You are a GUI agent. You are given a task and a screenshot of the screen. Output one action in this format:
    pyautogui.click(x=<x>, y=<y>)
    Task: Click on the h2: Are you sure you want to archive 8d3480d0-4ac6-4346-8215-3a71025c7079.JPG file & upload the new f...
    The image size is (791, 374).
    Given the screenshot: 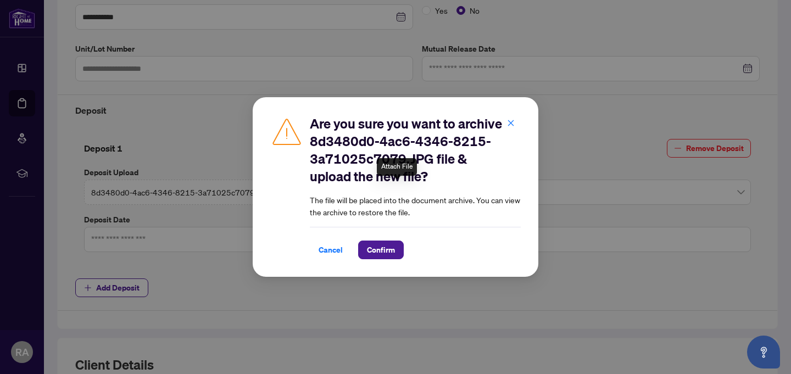 What is the action you would take?
    pyautogui.click(x=415, y=150)
    